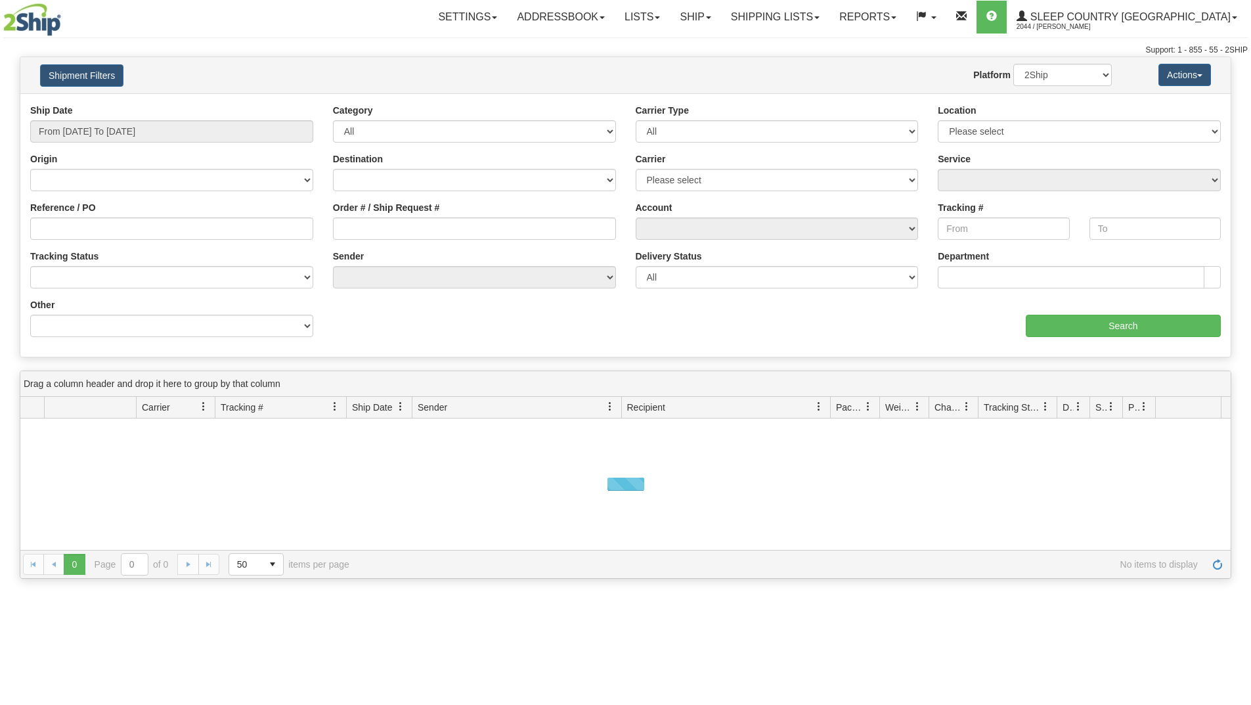 The image size is (1251, 705). Describe the element at coordinates (348, 256) in the screenshot. I see `label: Sender` at that location.